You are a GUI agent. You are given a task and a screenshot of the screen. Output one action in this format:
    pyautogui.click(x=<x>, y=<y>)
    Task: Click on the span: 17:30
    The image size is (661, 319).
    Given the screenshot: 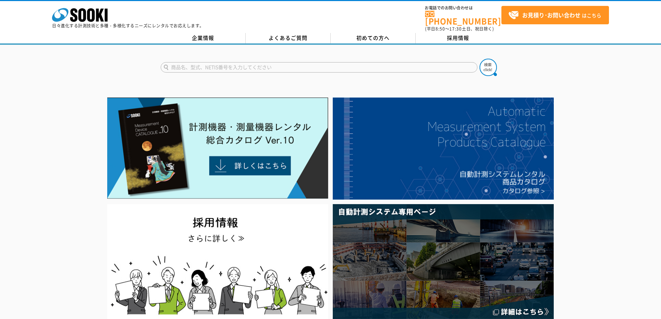 What is the action you would take?
    pyautogui.click(x=455, y=29)
    